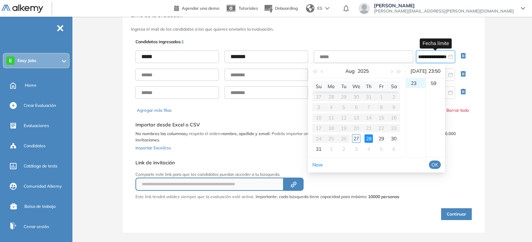 The height and width of the screenshot is (242, 532). Describe the element at coordinates (200, 8) in the screenshot. I see `span: Agendar una demo` at that location.